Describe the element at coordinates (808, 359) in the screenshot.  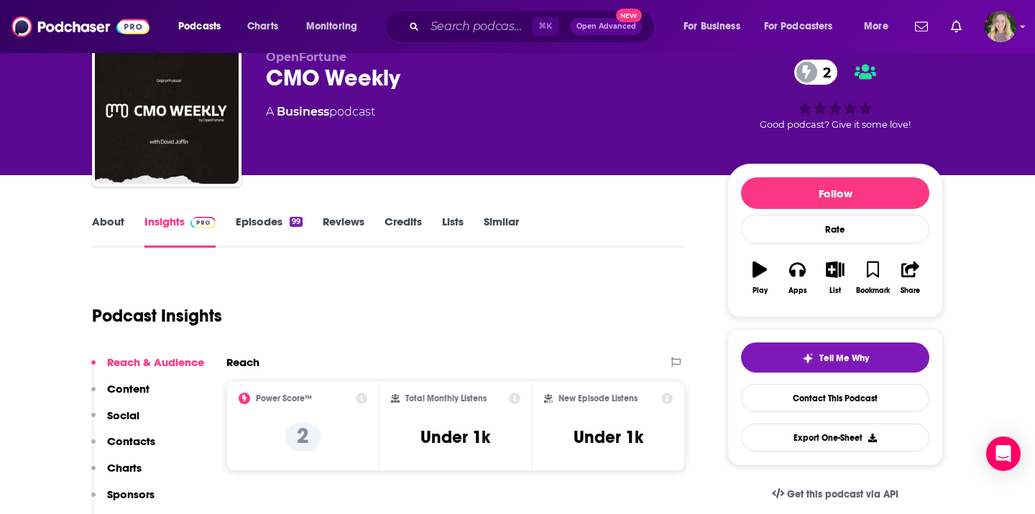
I see `img: tell me why sparkle` at that location.